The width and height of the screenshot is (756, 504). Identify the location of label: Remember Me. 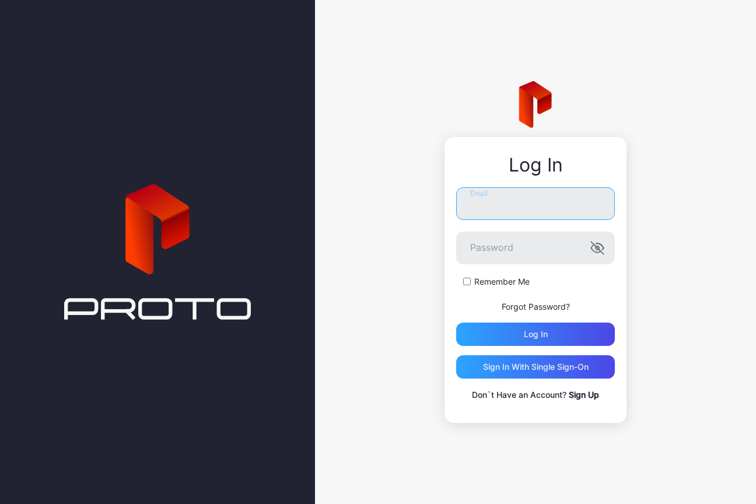
(502, 282).